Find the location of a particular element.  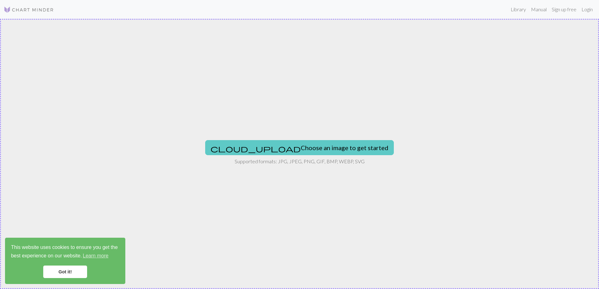

span: cloud_upload is located at coordinates (256, 149).